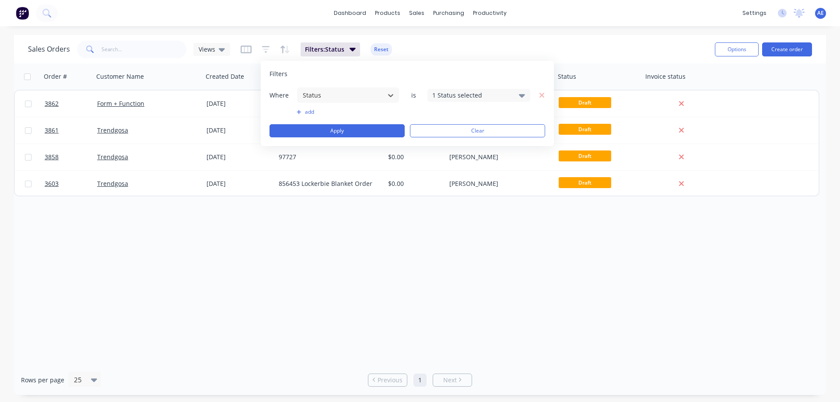 Image resolution: width=840 pixels, height=402 pixels. I want to click on div: settings, so click(755, 13).